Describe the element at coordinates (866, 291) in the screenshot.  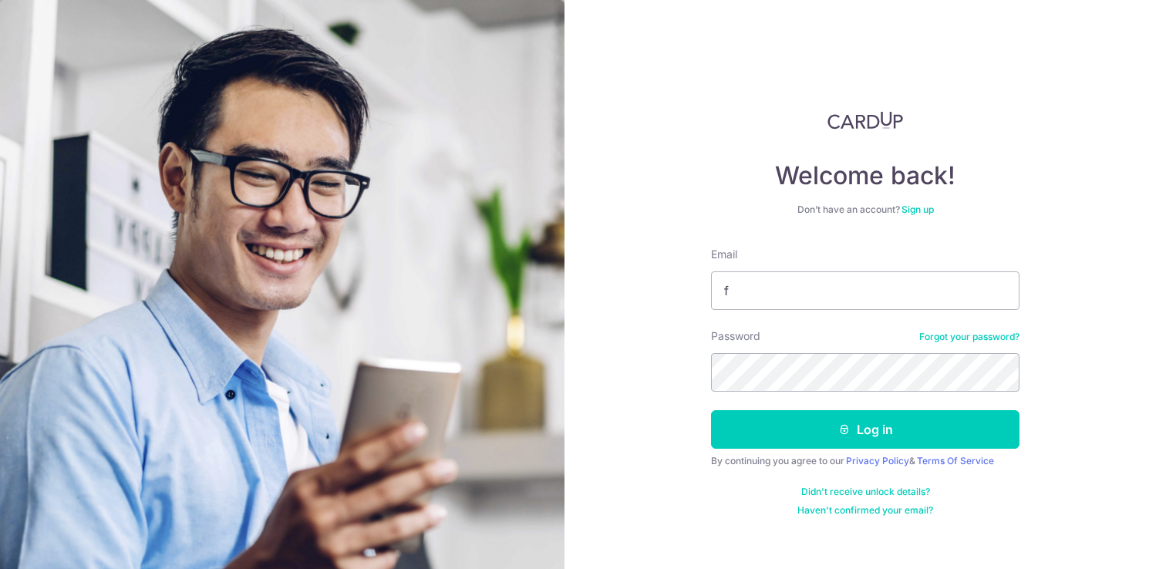
I see `input: Enter your Email` at that location.